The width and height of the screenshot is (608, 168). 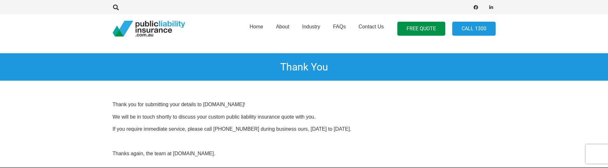 I want to click on a: Call 1300, so click(x=474, y=29).